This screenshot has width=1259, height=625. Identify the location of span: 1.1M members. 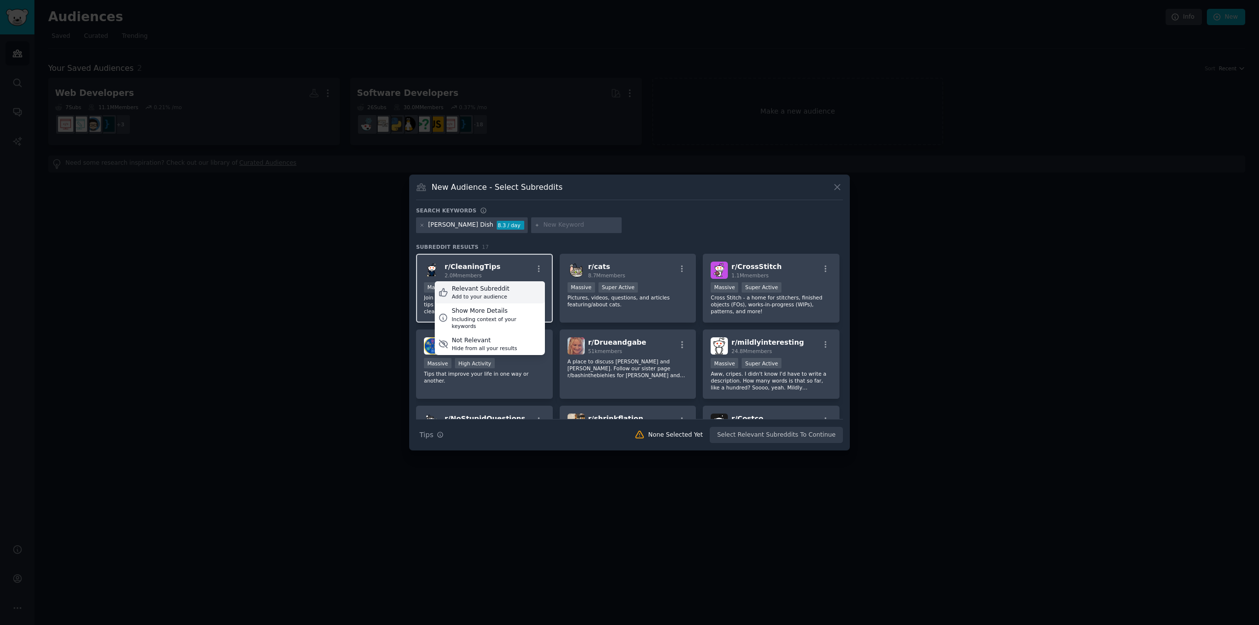
(750, 275).